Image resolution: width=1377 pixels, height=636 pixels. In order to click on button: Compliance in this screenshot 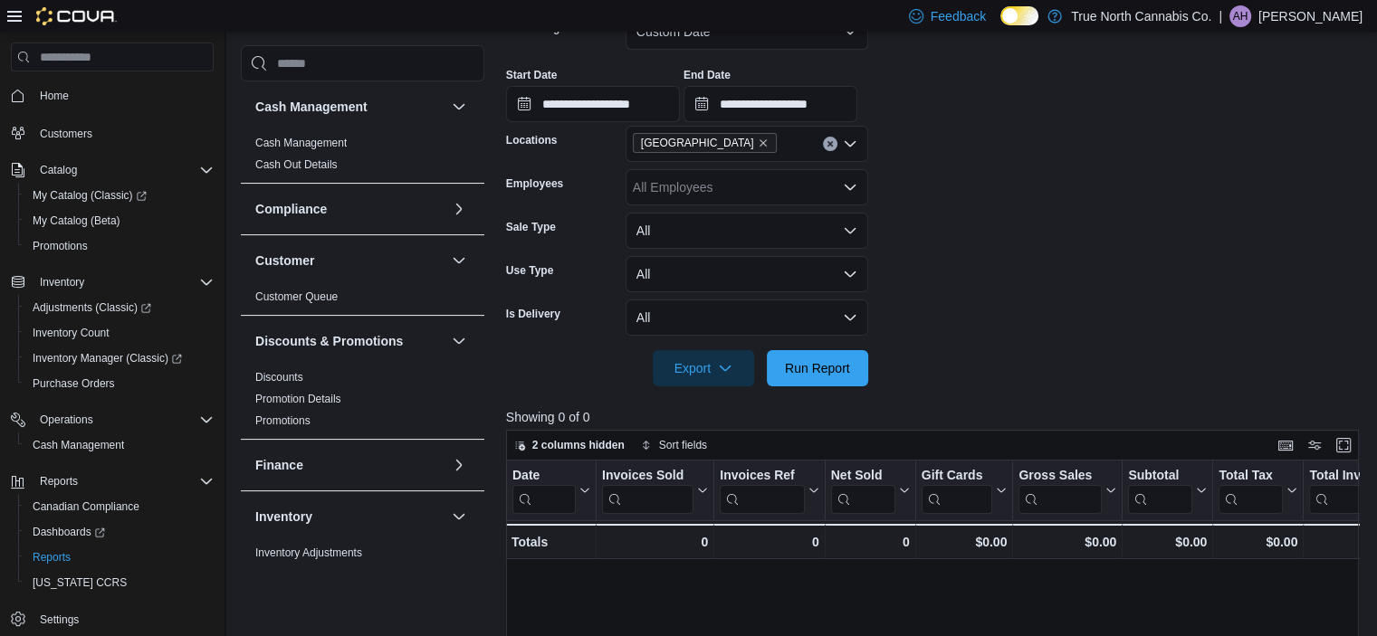, I will do `click(459, 209)`.